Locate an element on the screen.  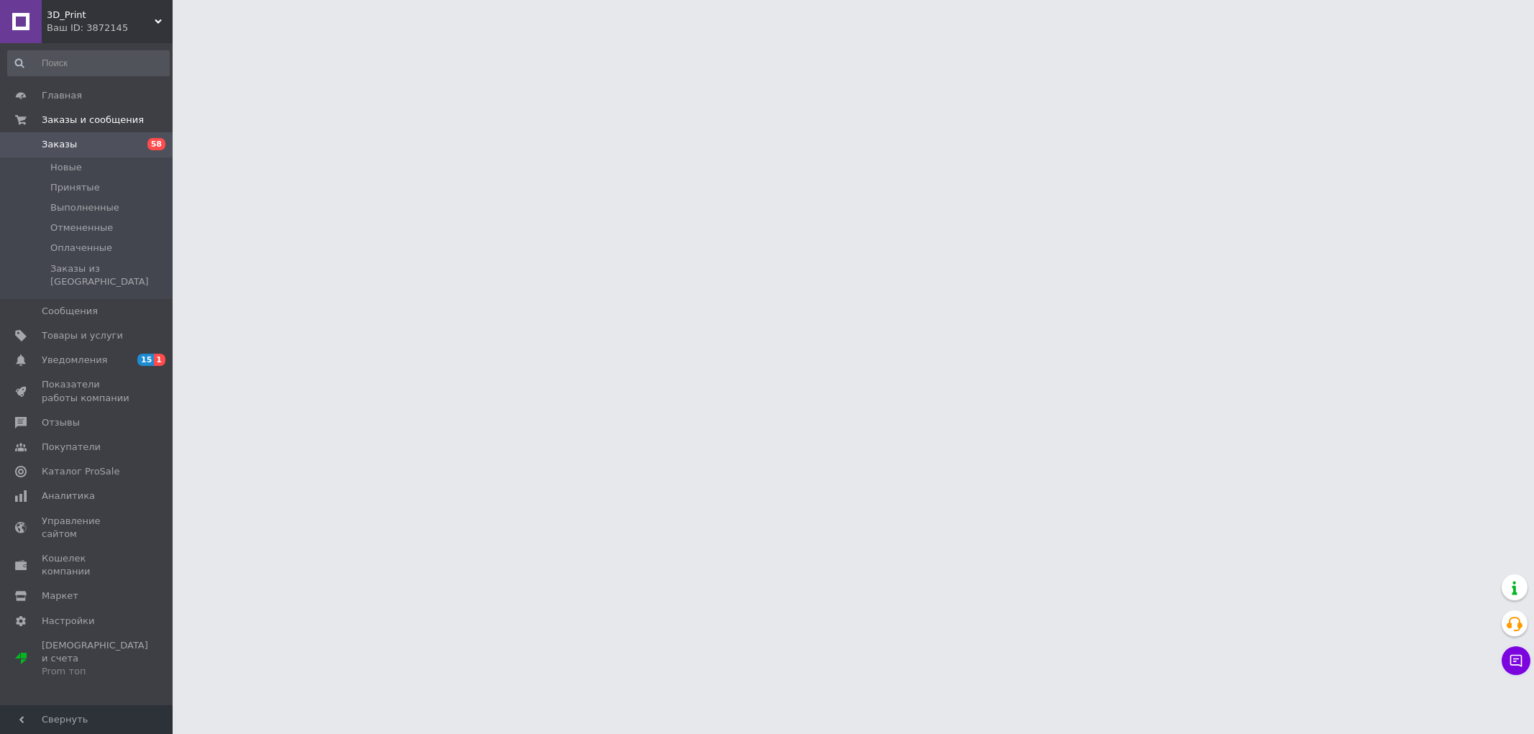
span: 1 is located at coordinates (160, 360).